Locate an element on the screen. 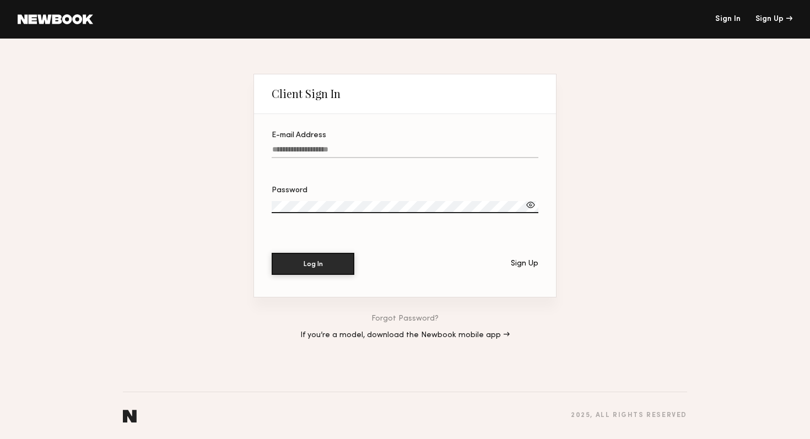 This screenshot has width=810, height=439. div: E-mail Address is located at coordinates (405, 136).